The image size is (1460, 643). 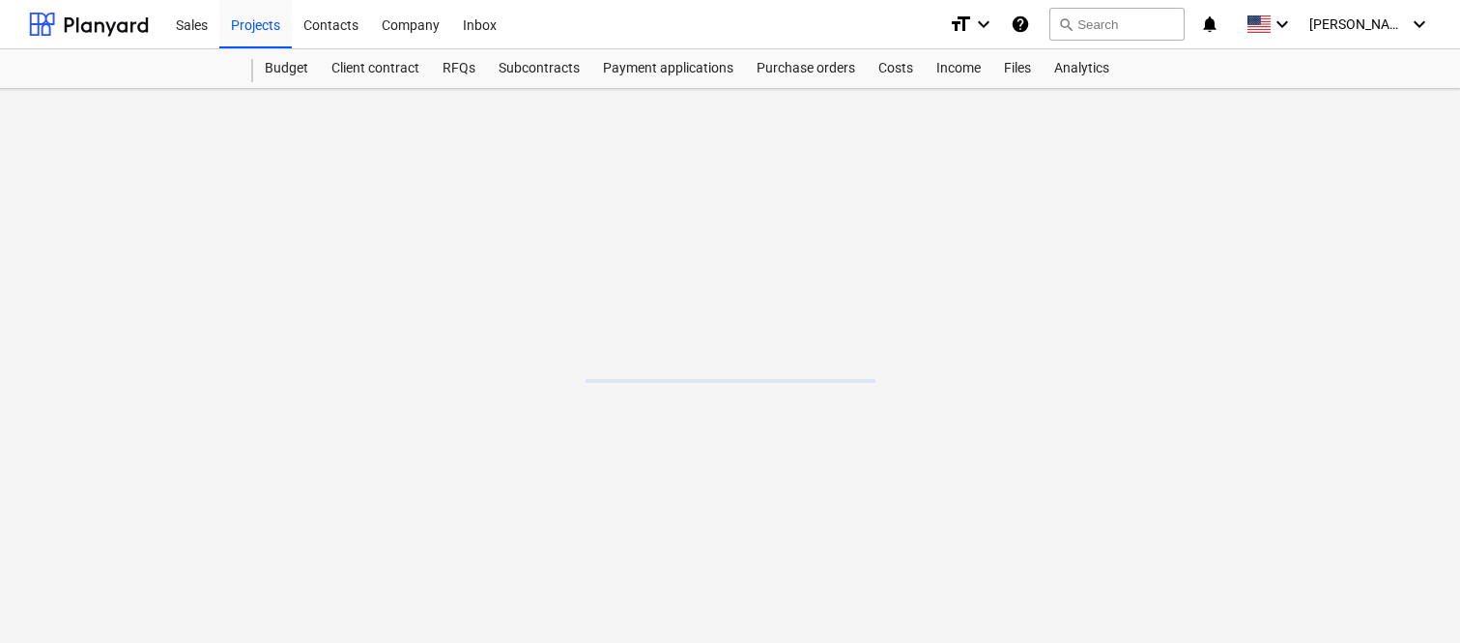 What do you see at coordinates (806, 69) in the screenshot?
I see `div: Purchase orders` at bounding box center [806, 69].